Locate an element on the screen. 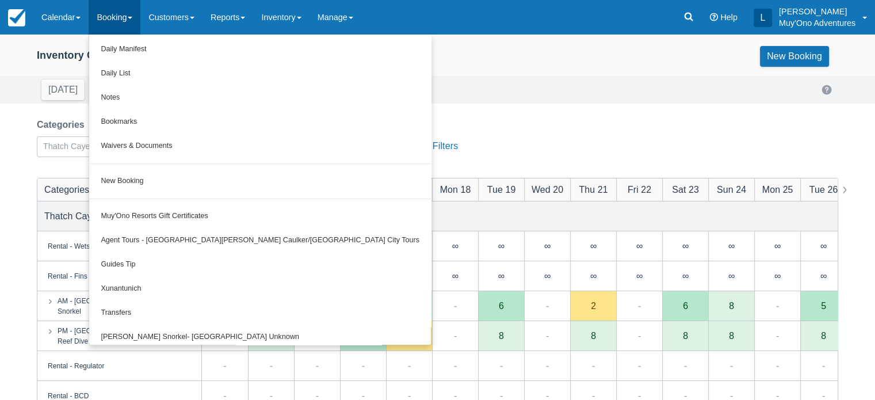 The image size is (875, 400). div: Mon 25 is located at coordinates (778, 189).